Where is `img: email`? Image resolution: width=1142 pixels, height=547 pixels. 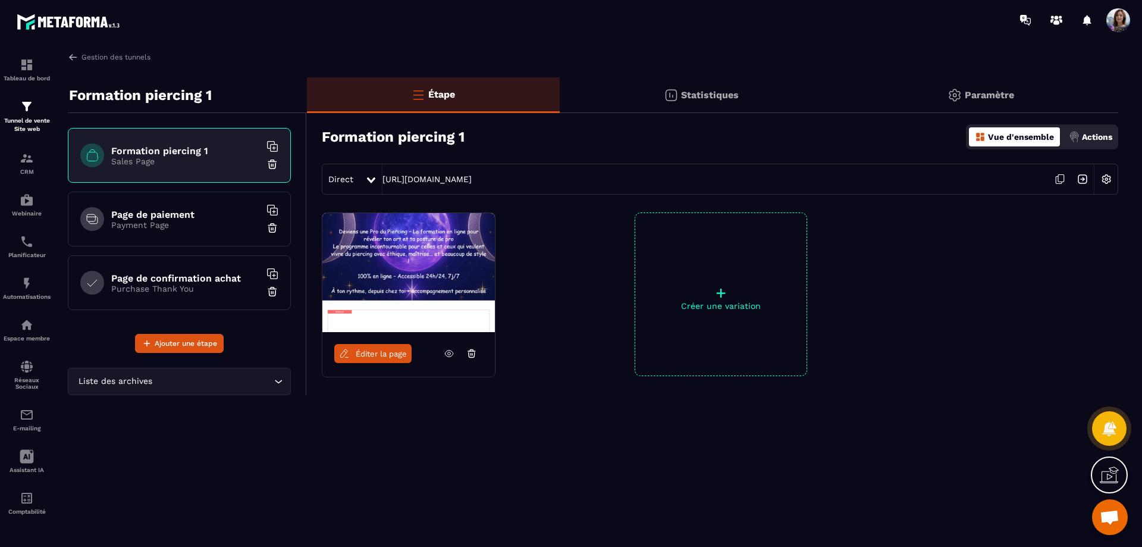 img: email is located at coordinates (27, 415).